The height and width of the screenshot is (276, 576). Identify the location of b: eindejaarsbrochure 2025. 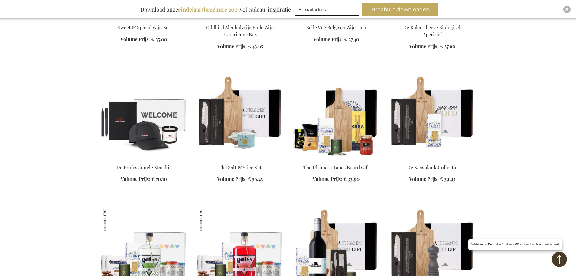
(209, 9).